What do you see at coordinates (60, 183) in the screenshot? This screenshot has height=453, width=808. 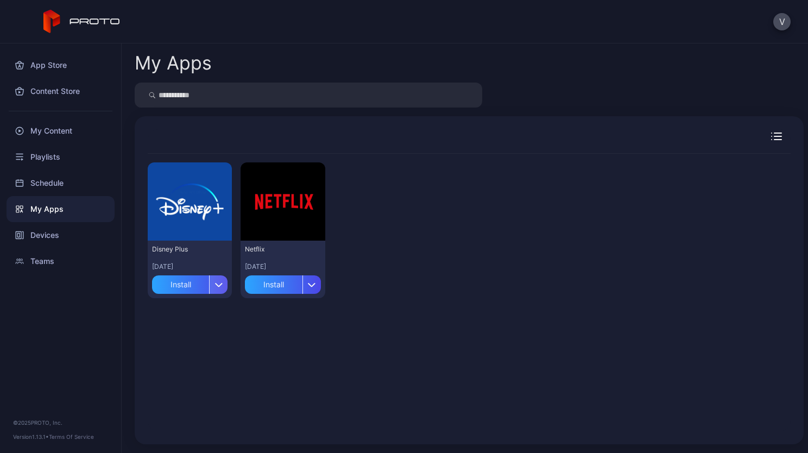 I see `a: Schedule` at bounding box center [60, 183].